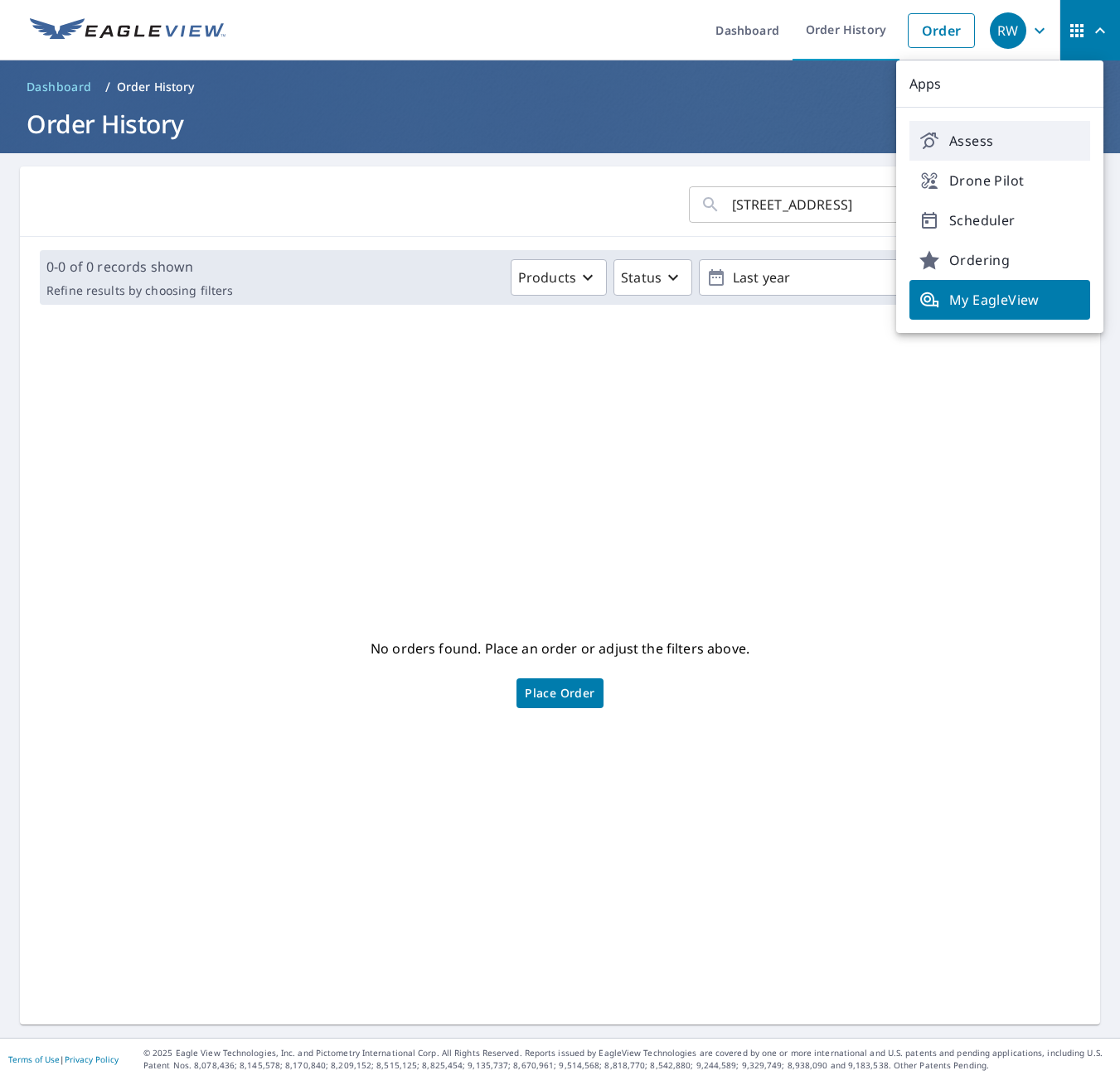  I want to click on span: Scheduler, so click(1000, 220).